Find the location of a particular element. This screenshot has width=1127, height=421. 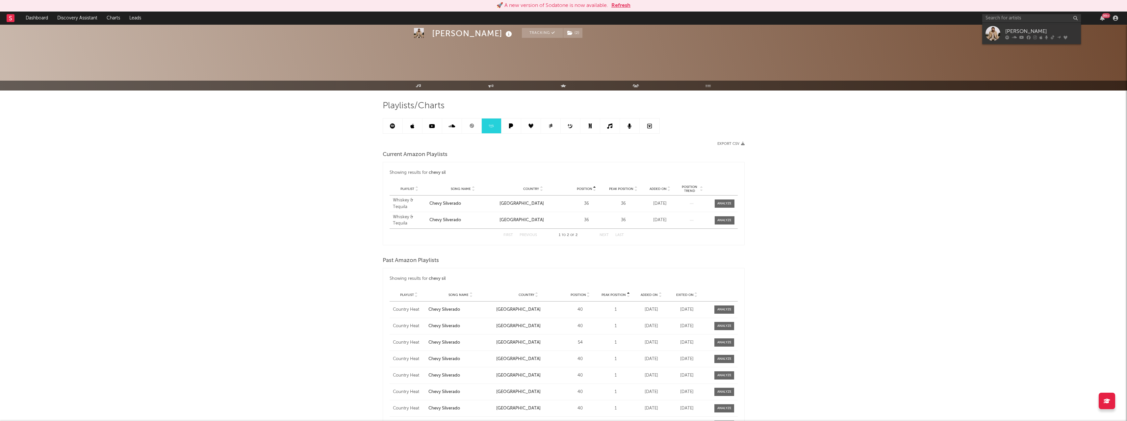

div: 54 is located at coordinates (580, 342).